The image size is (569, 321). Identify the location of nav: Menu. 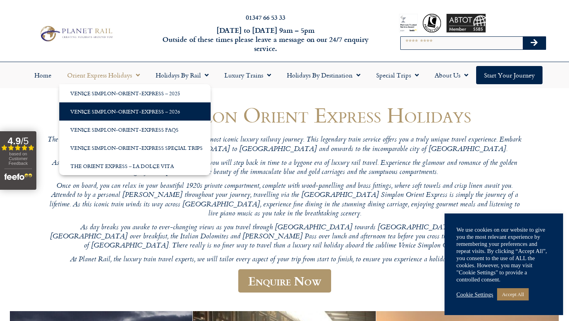
(285, 75).